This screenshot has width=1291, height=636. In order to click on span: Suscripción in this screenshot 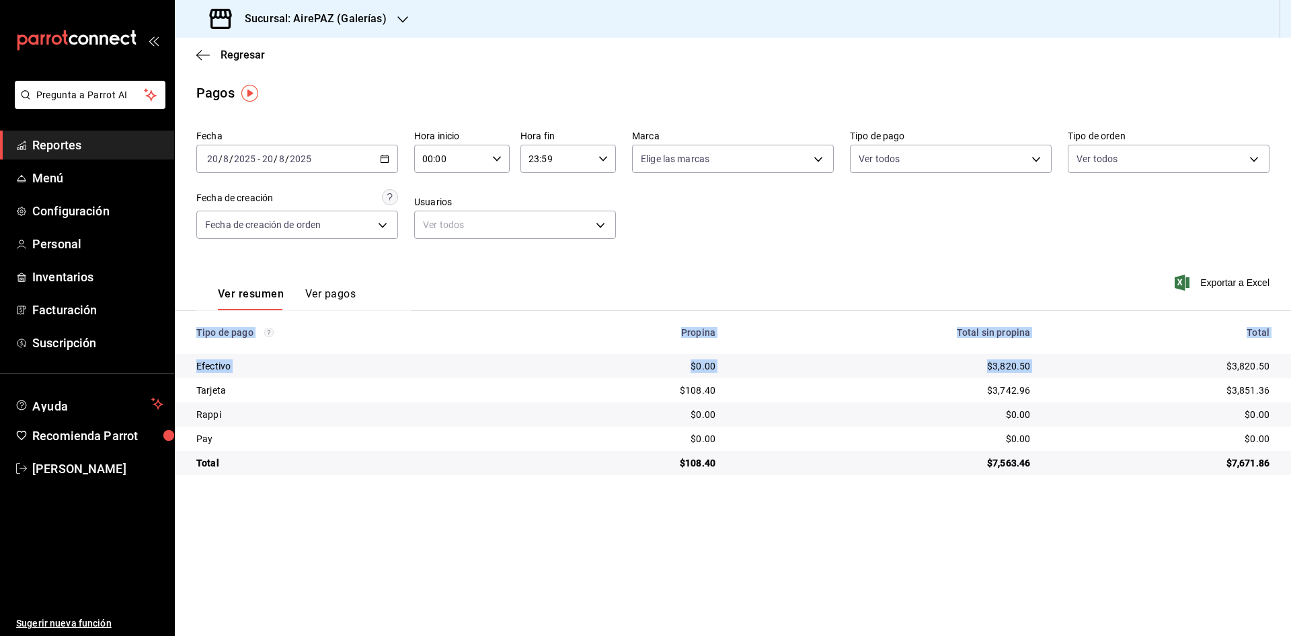, I will do `click(98, 342)`.